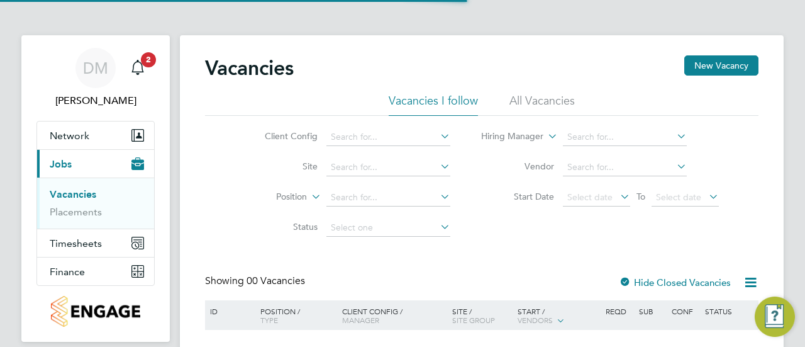 The width and height of the screenshot is (805, 347). I want to click on div: Client Config /, so click(394, 315).